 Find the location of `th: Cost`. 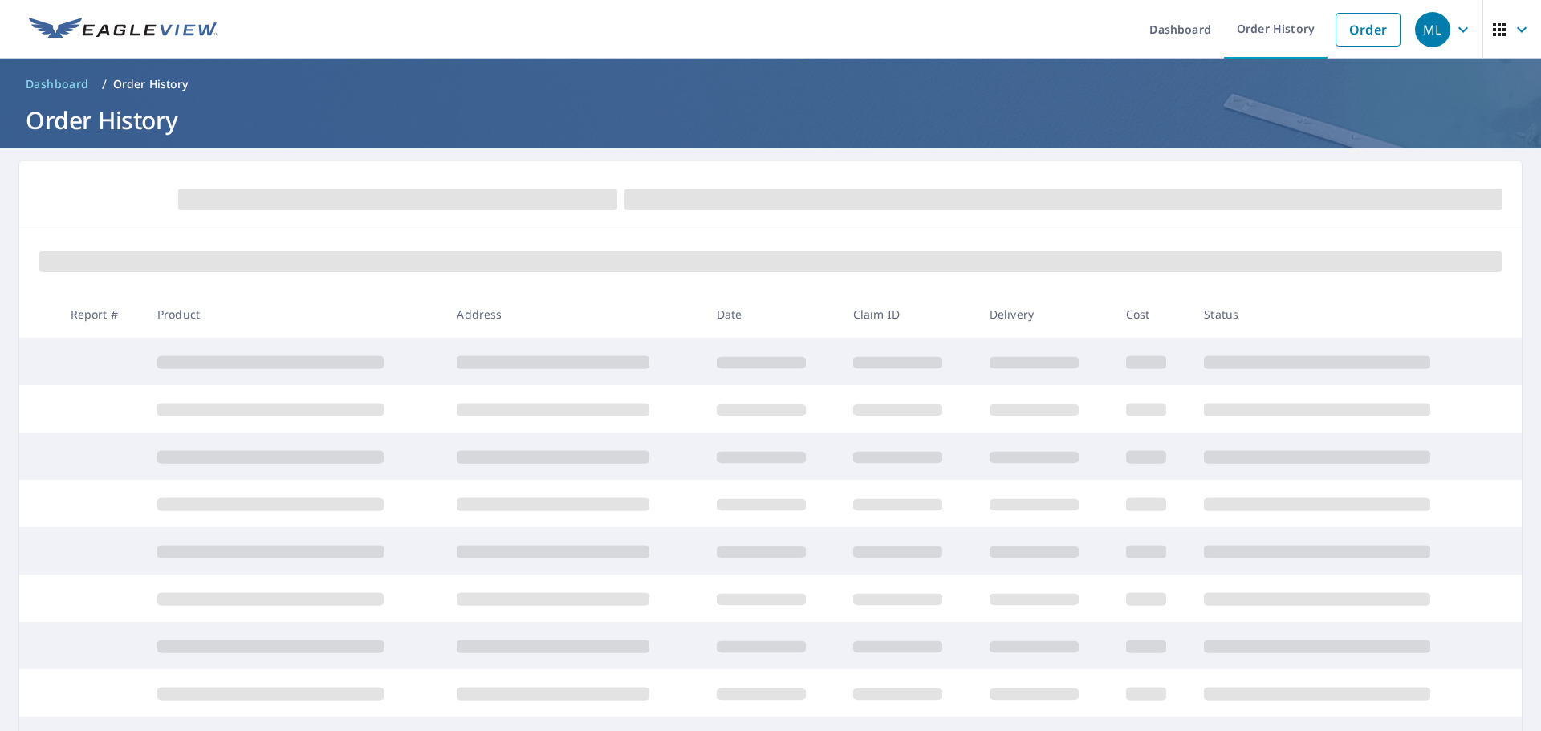

th: Cost is located at coordinates (1152, 314).